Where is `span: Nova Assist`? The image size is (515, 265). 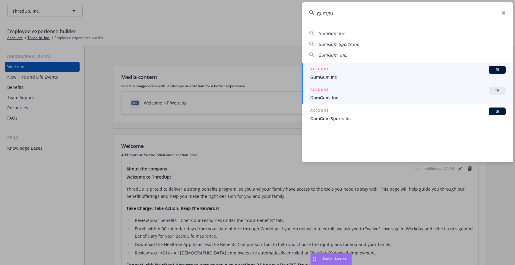 span: Nova Assist is located at coordinates (335, 259).